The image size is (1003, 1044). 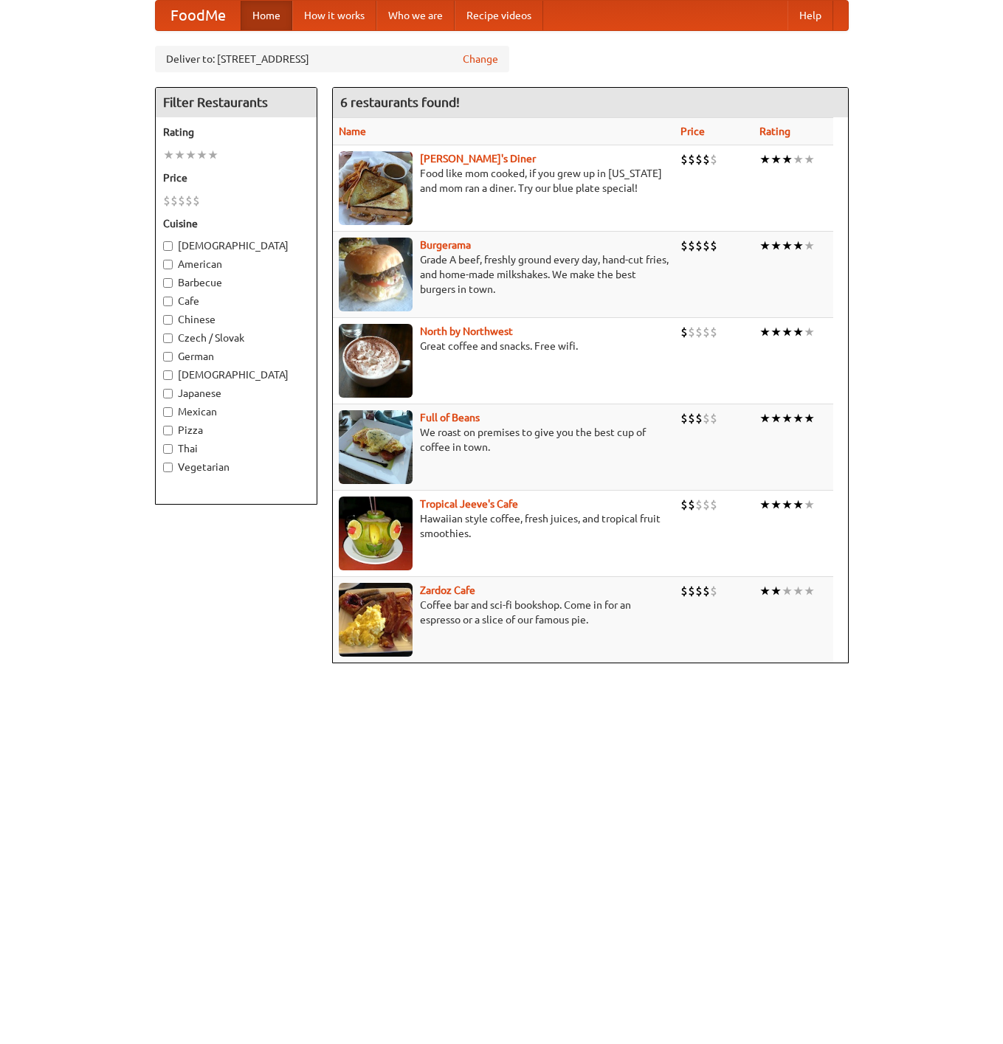 What do you see at coordinates (168, 449) in the screenshot?
I see `input: Thai` at bounding box center [168, 449].